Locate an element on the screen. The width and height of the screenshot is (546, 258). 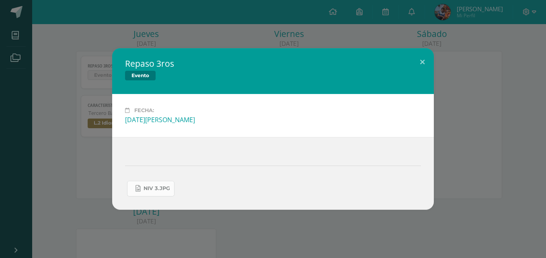
a: niv 3.jpg is located at coordinates (151, 189).